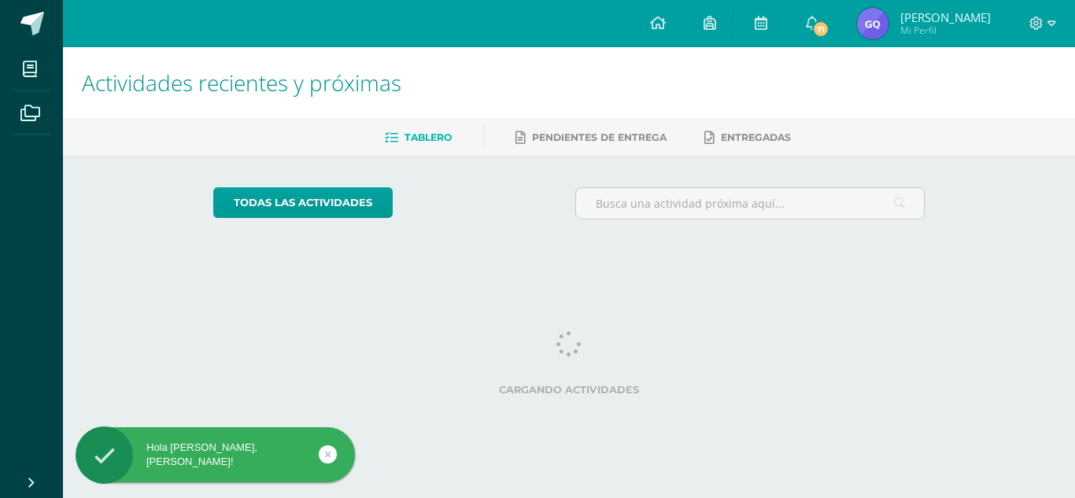 The width and height of the screenshot is (1075, 498). Describe the element at coordinates (599, 137) in the screenshot. I see `span: Pendientes de entrega` at that location.